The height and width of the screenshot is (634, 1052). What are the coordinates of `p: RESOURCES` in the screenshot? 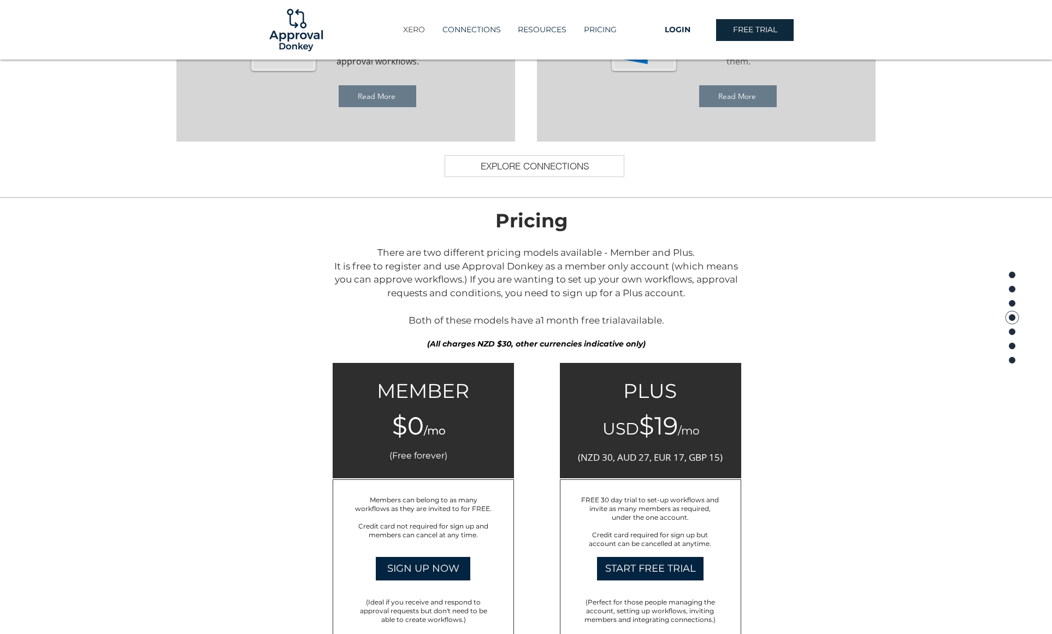 It's located at (542, 30).